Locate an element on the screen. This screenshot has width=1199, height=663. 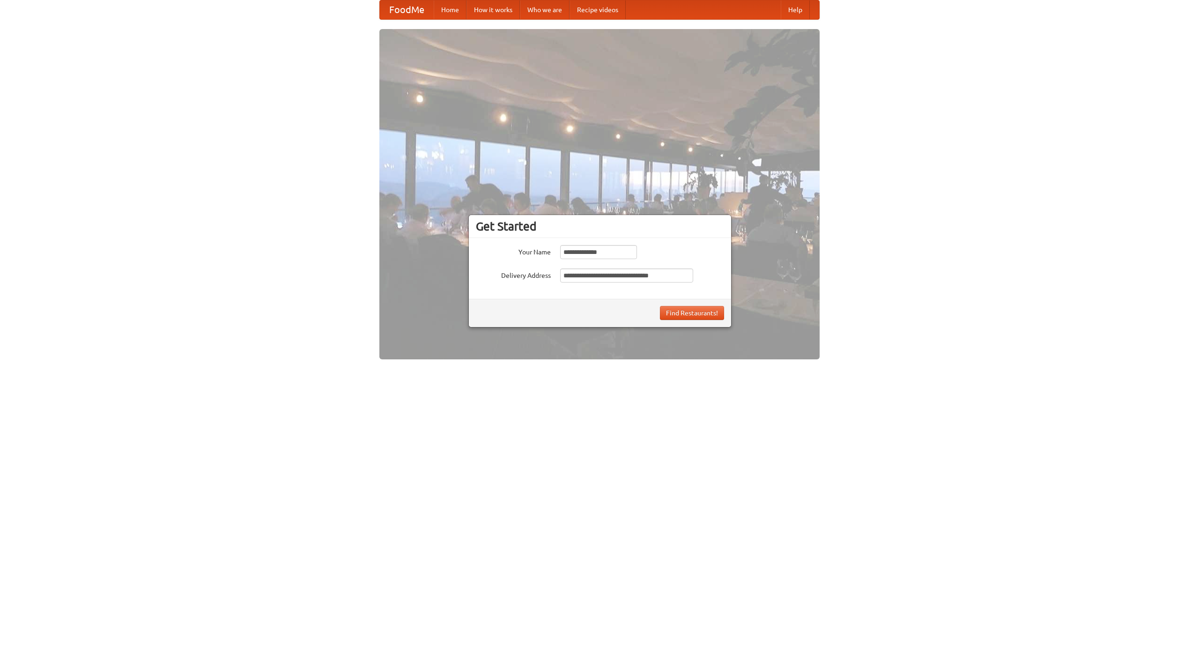
a: Recipe videos is located at coordinates (597, 10).